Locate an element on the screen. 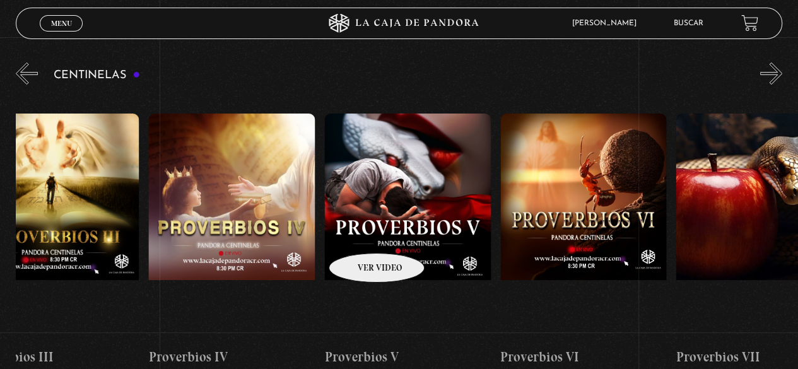 This screenshot has height=369, width=798. span: Cerrar is located at coordinates (61, 34).